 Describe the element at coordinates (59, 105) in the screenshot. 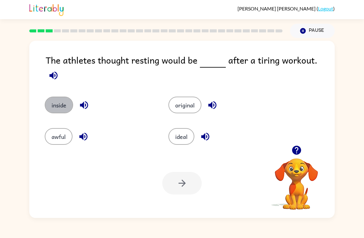

I see `button: inside` at that location.